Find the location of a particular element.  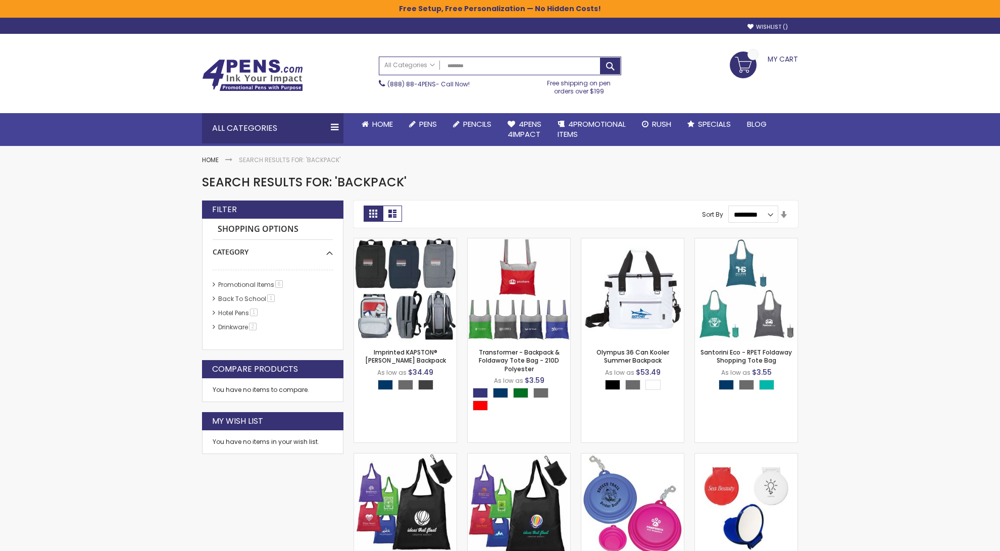

a: (888) 88-4PENS is located at coordinates (412, 84).